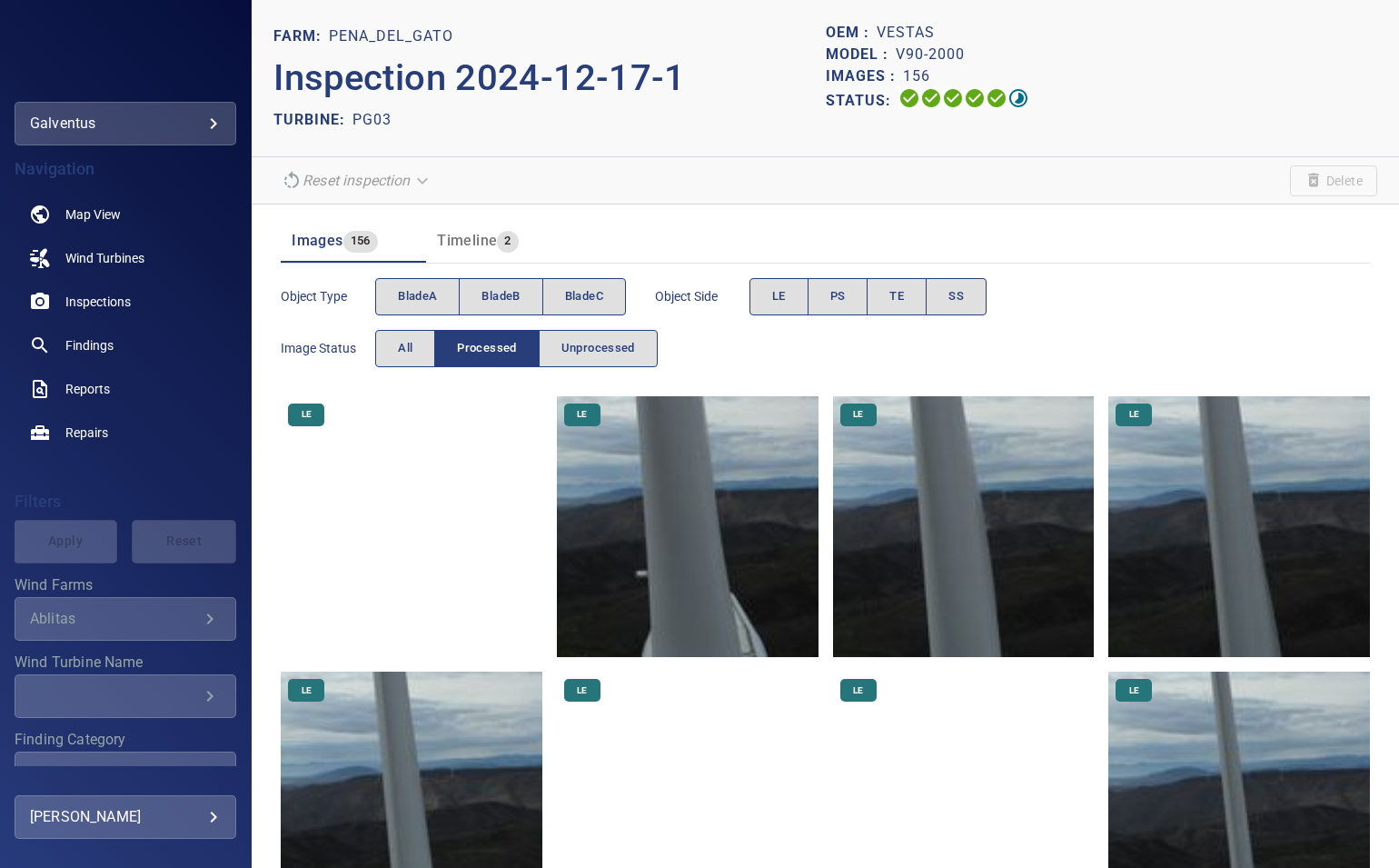 This screenshot has height=868, width=1399. I want to click on p: TURBINE:, so click(313, 120).